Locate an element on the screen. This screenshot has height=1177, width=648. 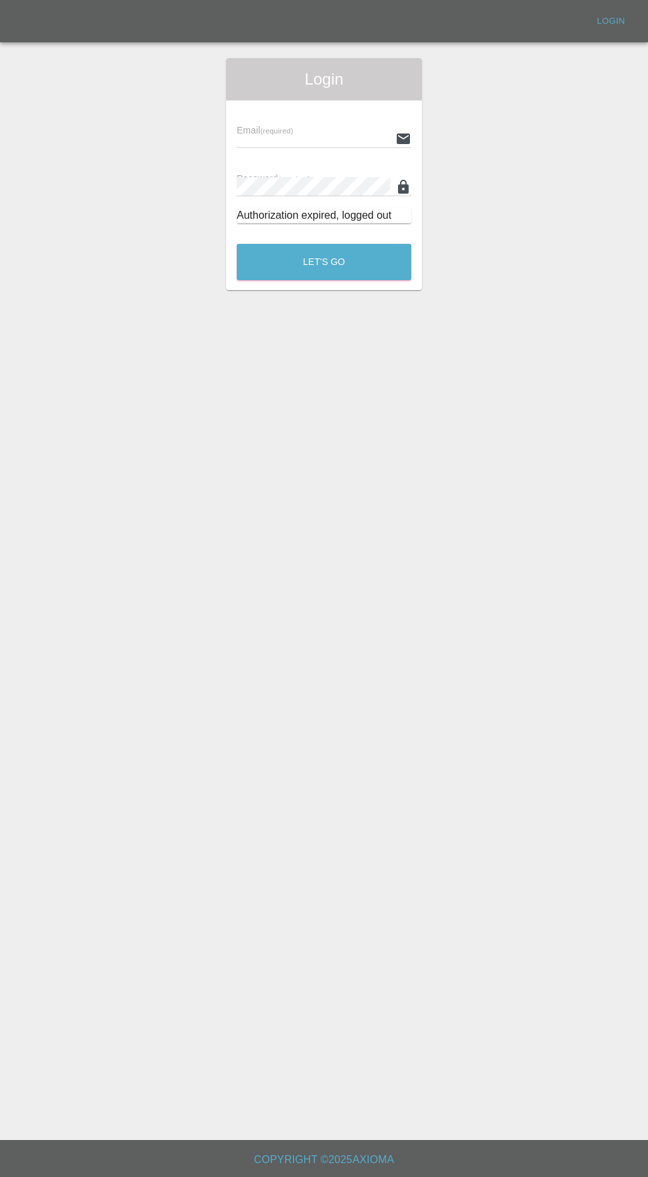
span: Password is located at coordinates (274, 178).